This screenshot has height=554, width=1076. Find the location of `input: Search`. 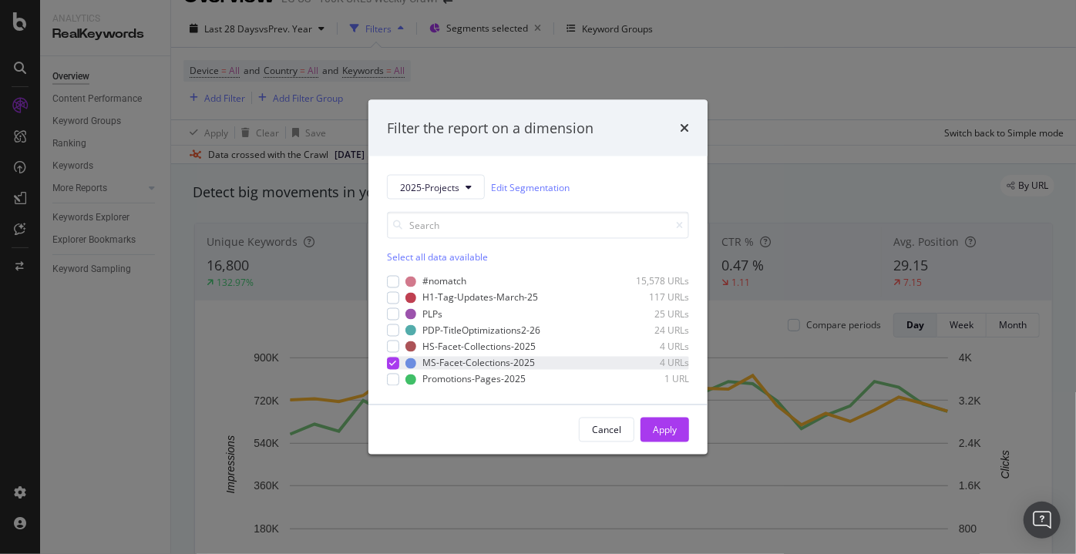

input: Search is located at coordinates (538, 225).